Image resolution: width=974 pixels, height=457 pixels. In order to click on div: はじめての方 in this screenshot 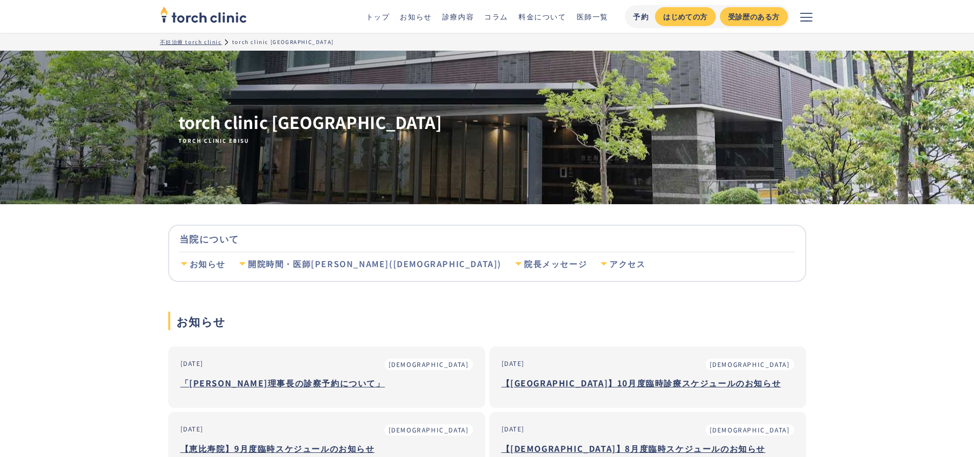, I will do `click(685, 16)`.